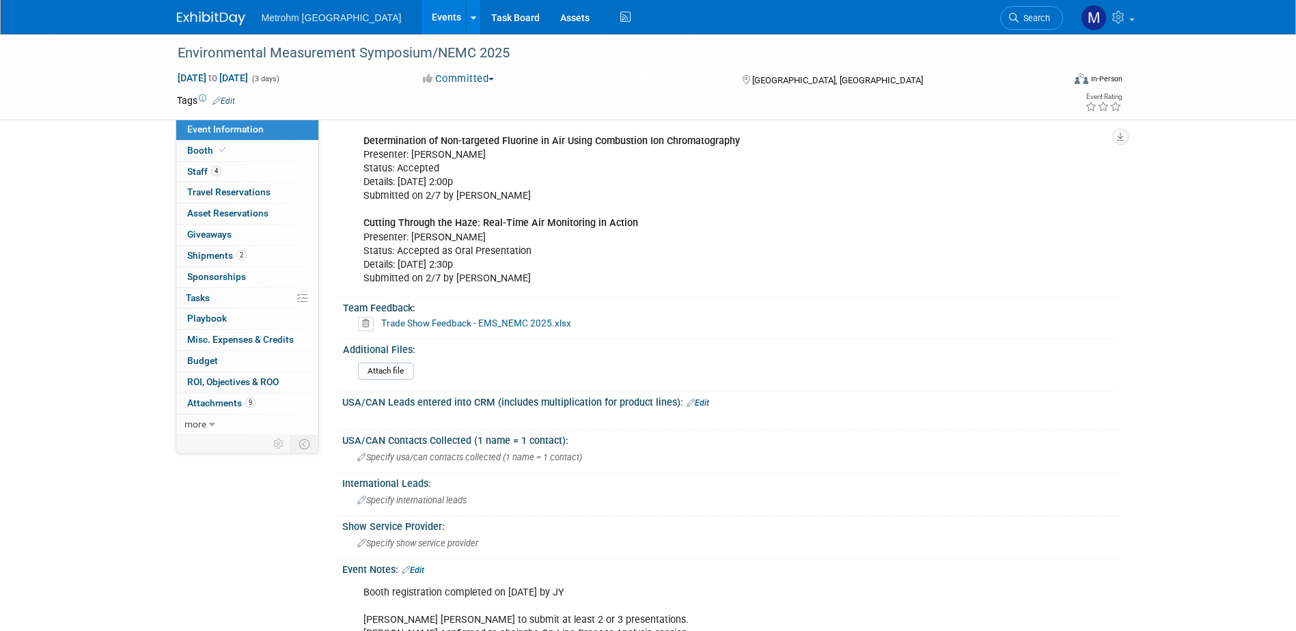  I want to click on a: Sponsorships, so click(247, 277).